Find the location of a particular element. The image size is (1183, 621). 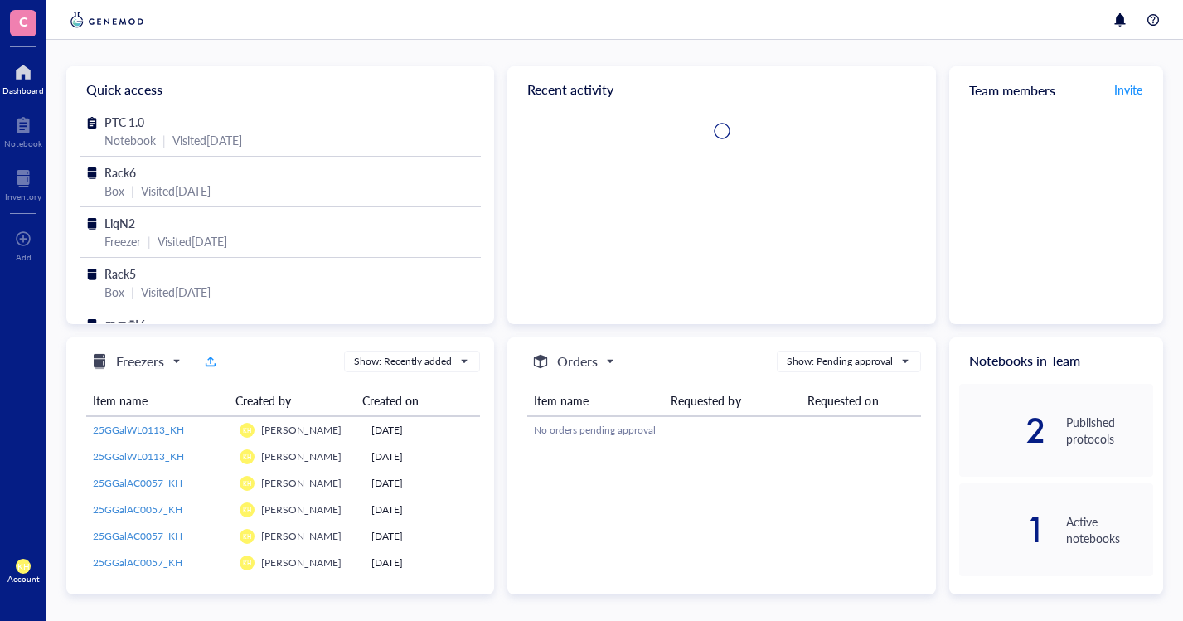

div: Dashboard is located at coordinates (23, 90).